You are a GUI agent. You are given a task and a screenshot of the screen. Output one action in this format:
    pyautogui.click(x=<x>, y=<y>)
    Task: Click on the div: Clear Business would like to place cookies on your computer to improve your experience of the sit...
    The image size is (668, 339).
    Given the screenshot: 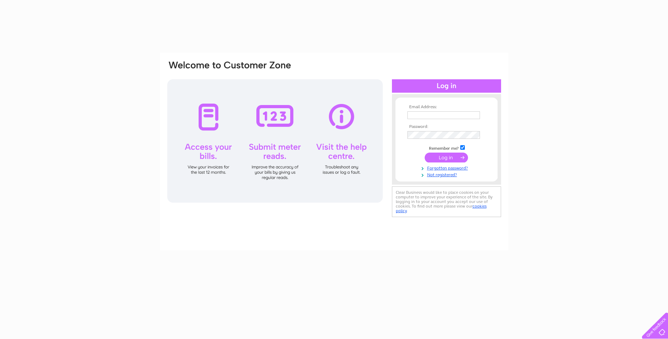 What is the action you would take?
    pyautogui.click(x=446, y=201)
    